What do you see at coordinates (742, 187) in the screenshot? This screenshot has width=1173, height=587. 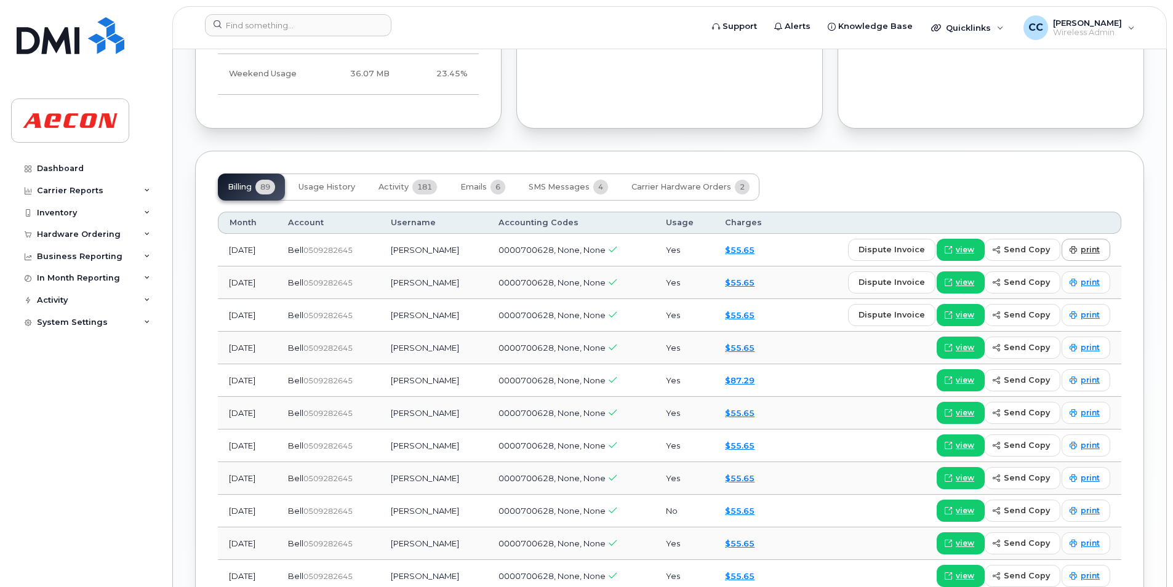 I see `span: 2` at bounding box center [742, 187].